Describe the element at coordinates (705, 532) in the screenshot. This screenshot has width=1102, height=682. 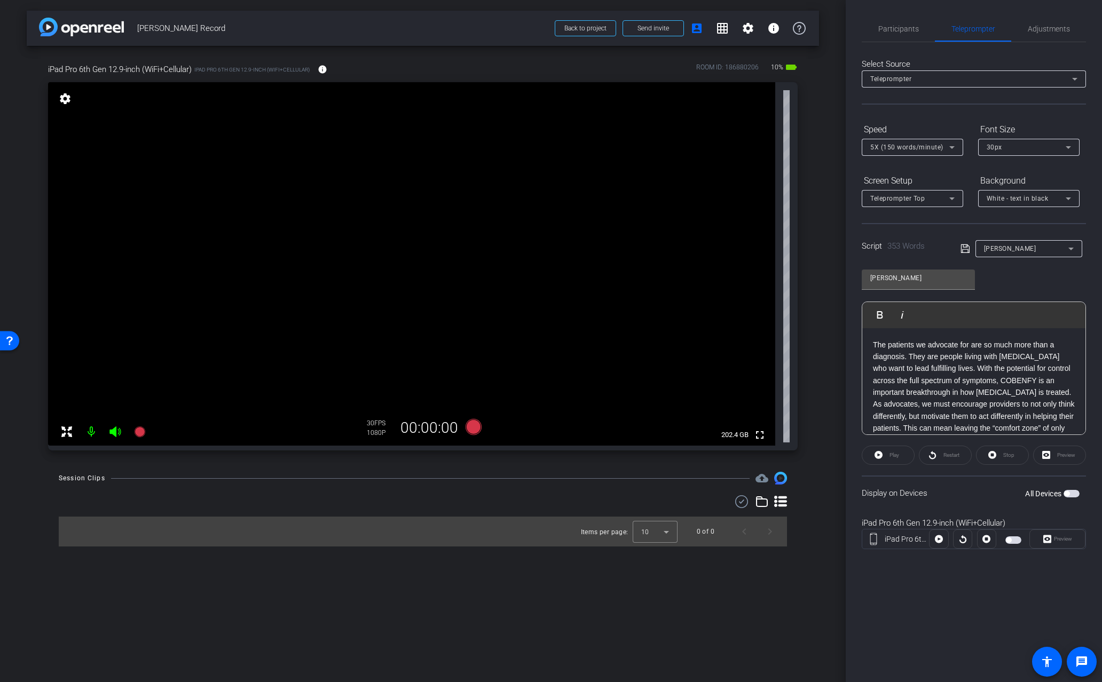
I see `div: 0 of 0` at that location.